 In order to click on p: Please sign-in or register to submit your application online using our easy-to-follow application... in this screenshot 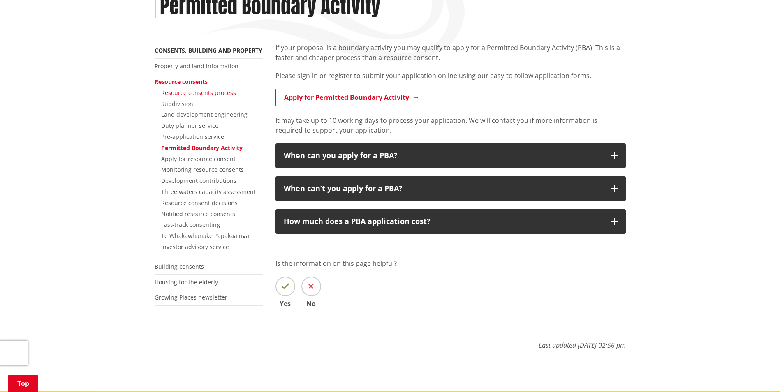, I will do `click(451, 76)`.